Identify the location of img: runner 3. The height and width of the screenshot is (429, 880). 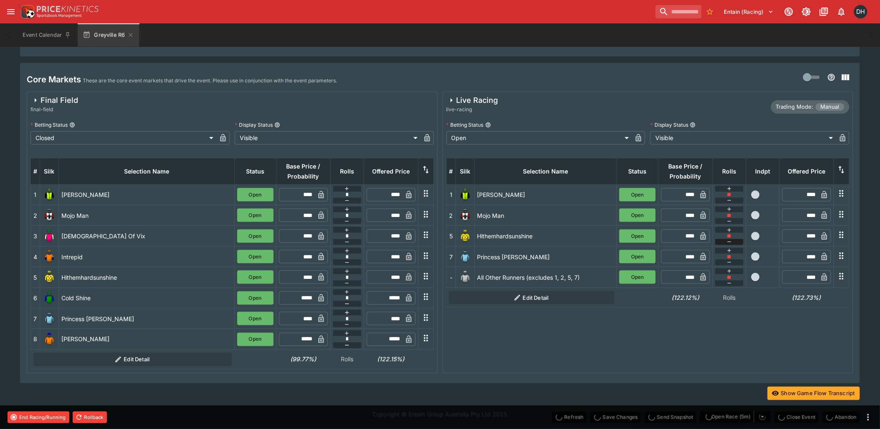
(49, 236).